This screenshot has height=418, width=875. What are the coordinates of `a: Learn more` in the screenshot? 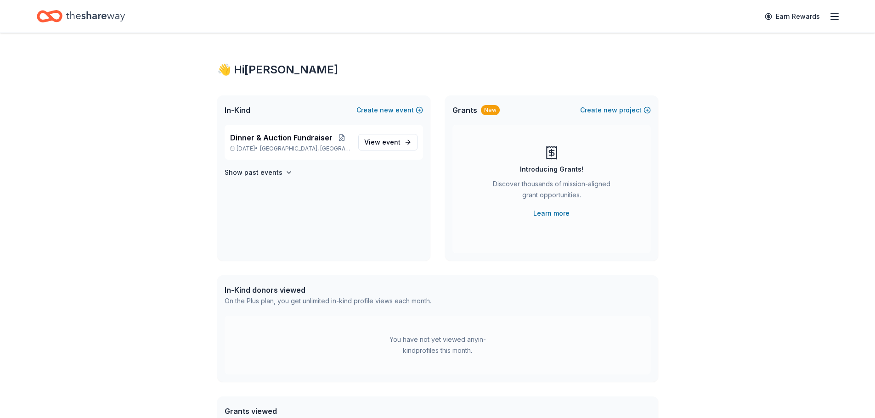 It's located at (551, 214).